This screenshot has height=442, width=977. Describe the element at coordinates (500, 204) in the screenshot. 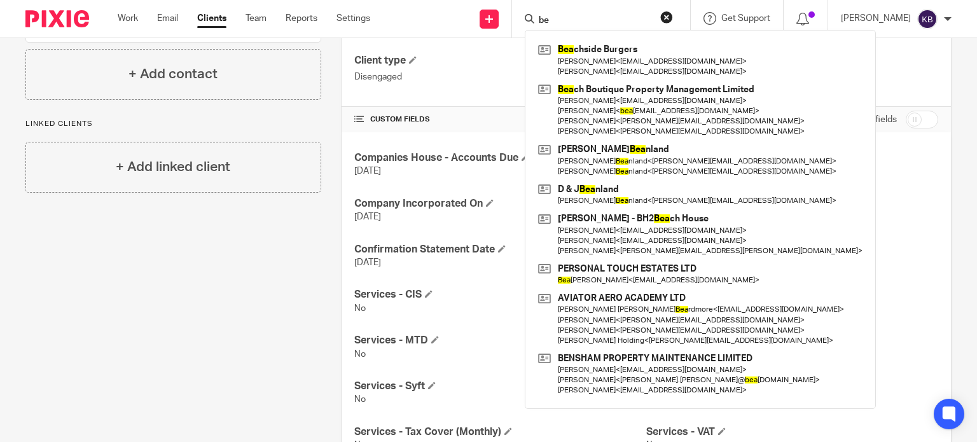

I see `h4: Company Incorporated On` at that location.